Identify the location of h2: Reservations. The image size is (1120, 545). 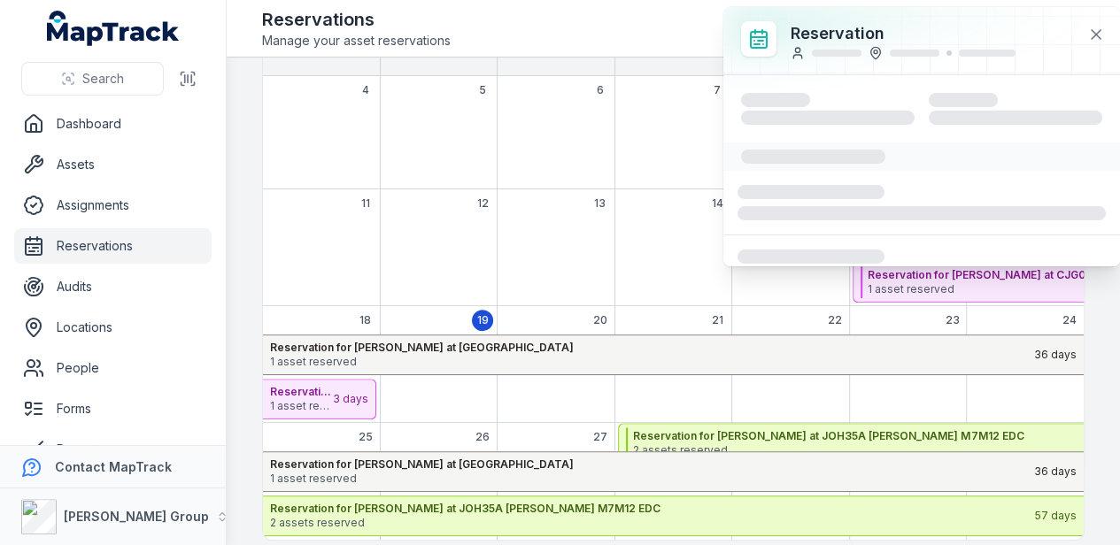
(356, 19).